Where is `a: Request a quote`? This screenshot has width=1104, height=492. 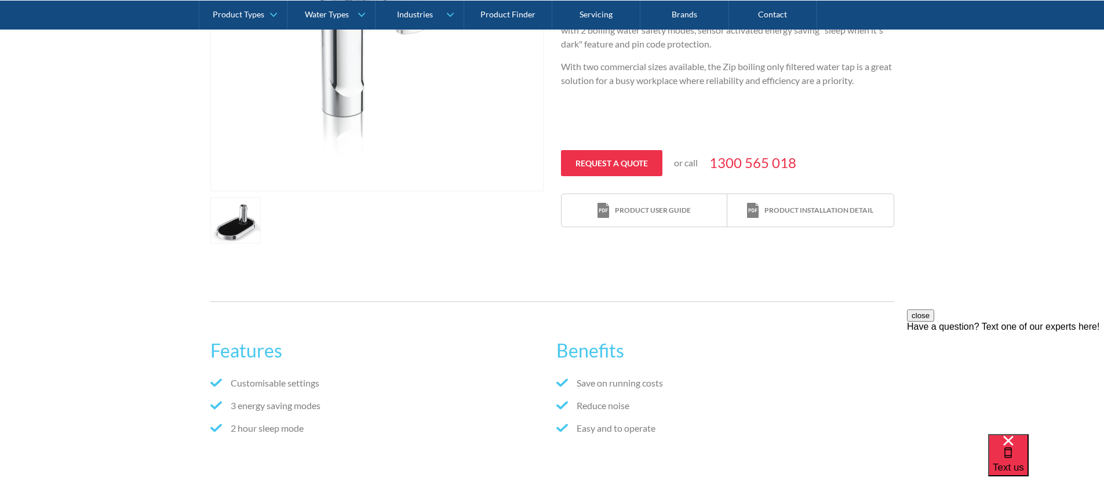
a: Request a quote is located at coordinates (612, 163).